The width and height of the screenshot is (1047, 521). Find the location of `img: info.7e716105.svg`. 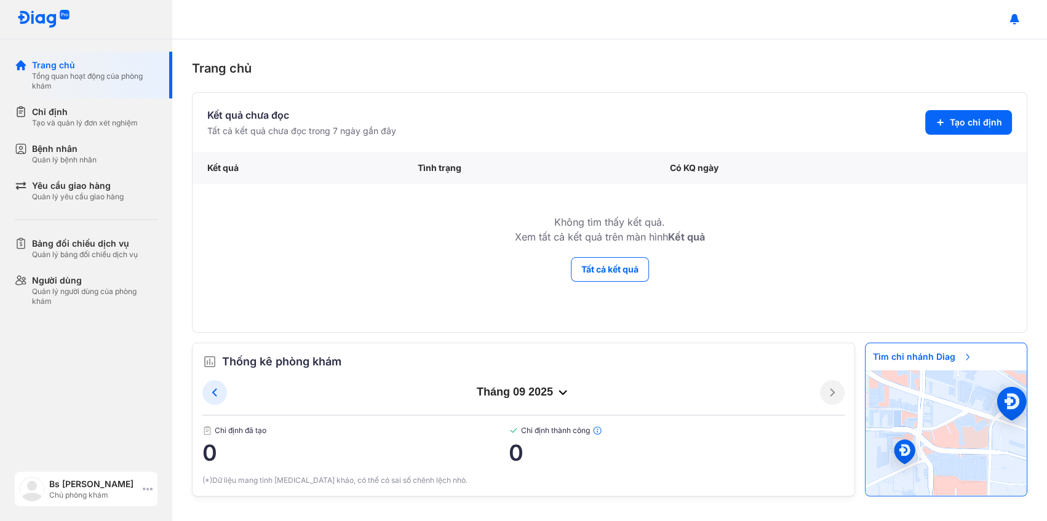

img: info.7e716105.svg is located at coordinates (597, 430).